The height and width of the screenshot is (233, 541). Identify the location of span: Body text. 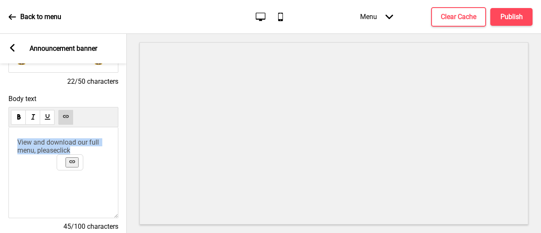
(63, 99).